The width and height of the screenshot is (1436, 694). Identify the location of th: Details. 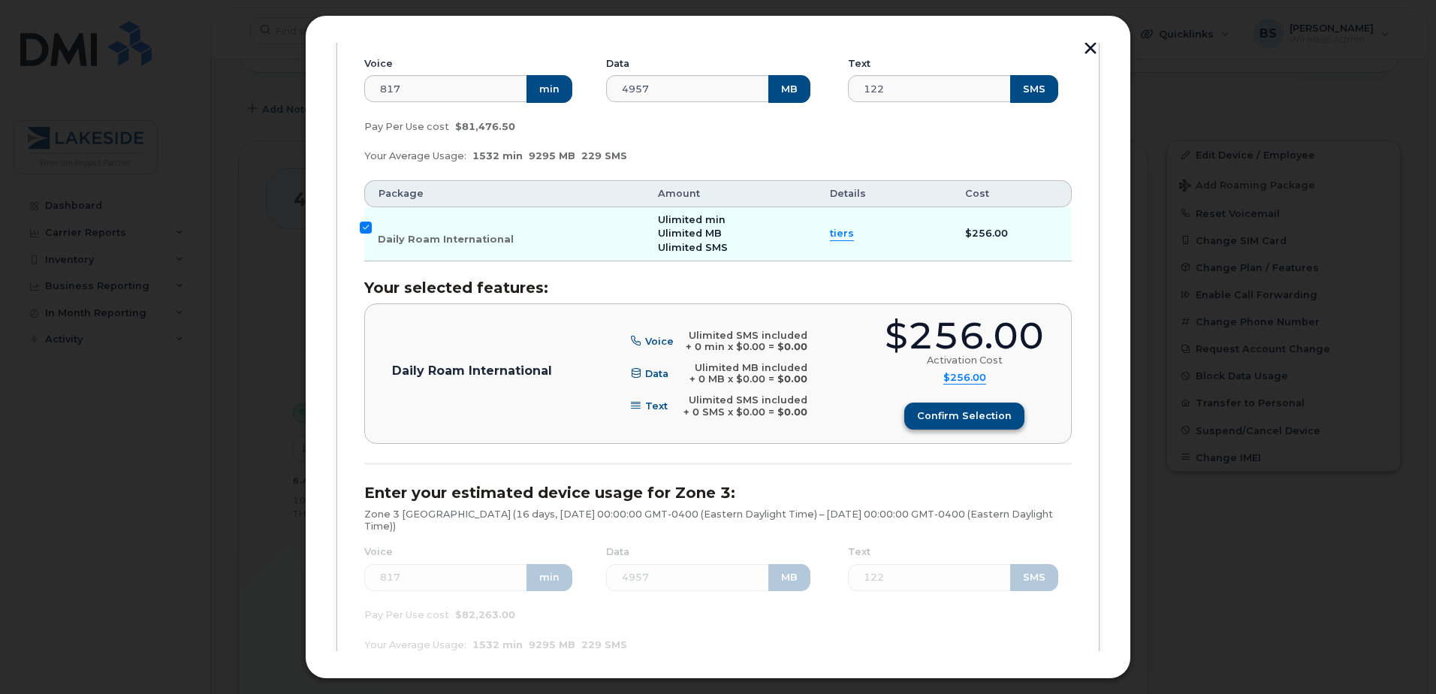
(884, 194).